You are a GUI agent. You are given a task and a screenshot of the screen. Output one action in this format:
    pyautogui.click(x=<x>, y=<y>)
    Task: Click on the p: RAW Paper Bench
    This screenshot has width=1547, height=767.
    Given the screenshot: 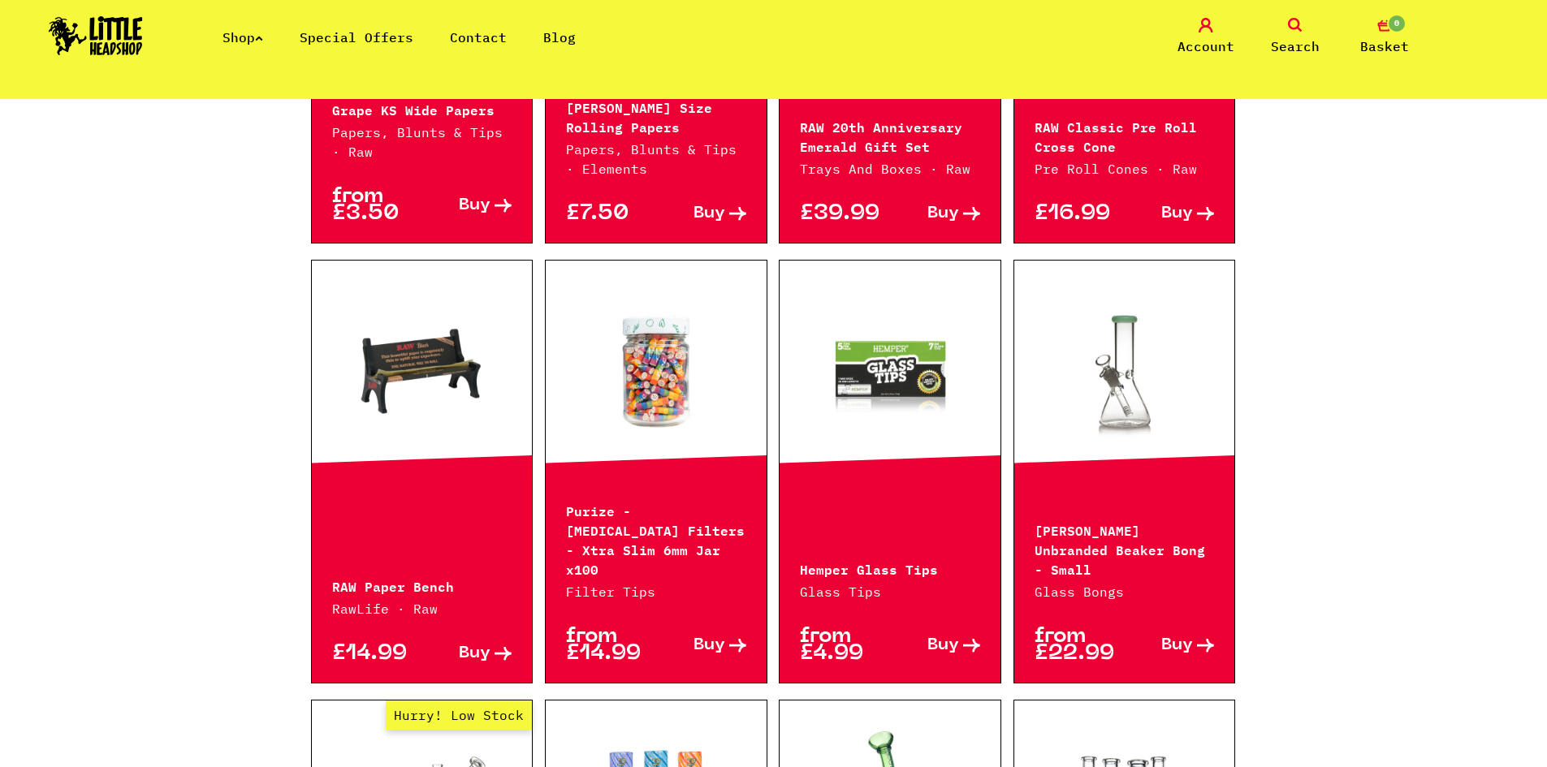 What is the action you would take?
    pyautogui.click(x=422, y=585)
    